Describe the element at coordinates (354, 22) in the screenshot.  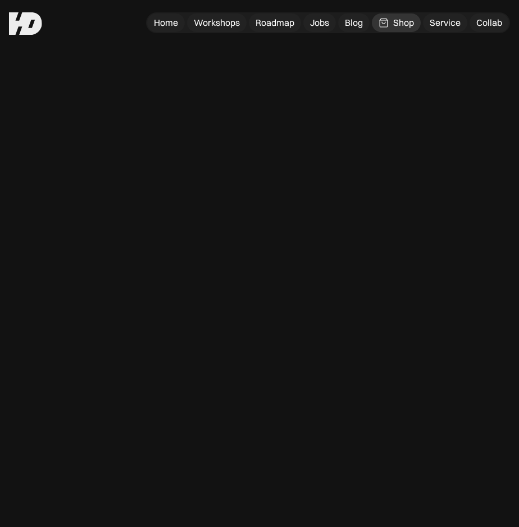
I see `a: Blog` at that location.